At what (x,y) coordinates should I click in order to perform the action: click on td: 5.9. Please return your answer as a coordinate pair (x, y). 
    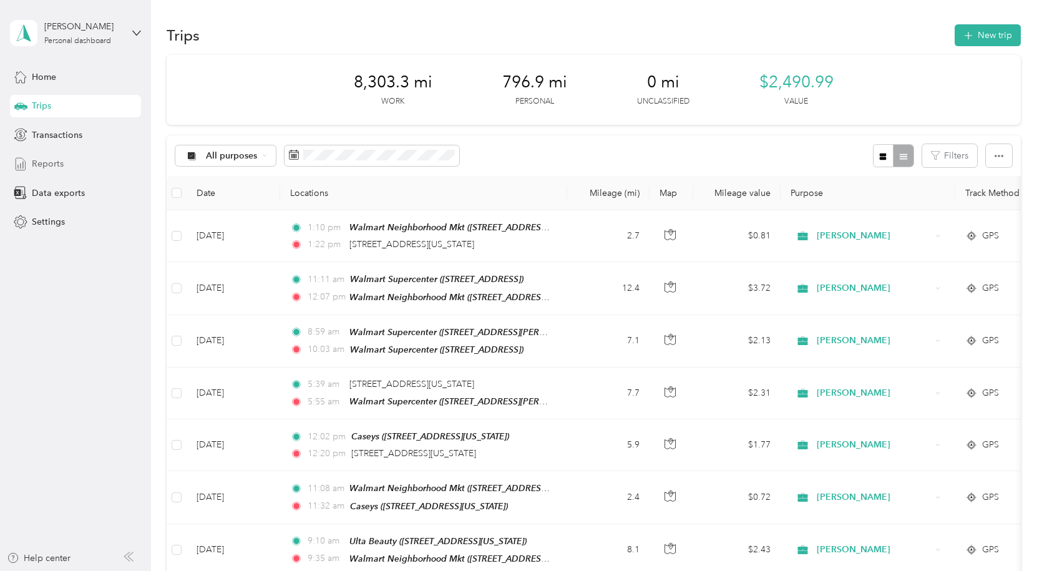
    Looking at the image, I should click on (608, 445).